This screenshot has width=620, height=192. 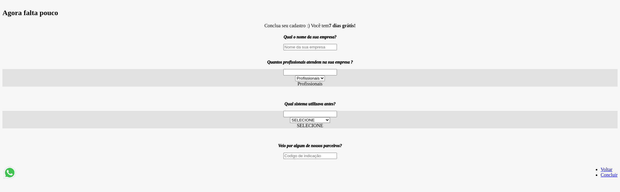 I want to click on label: SELECIONE, so click(x=310, y=125).